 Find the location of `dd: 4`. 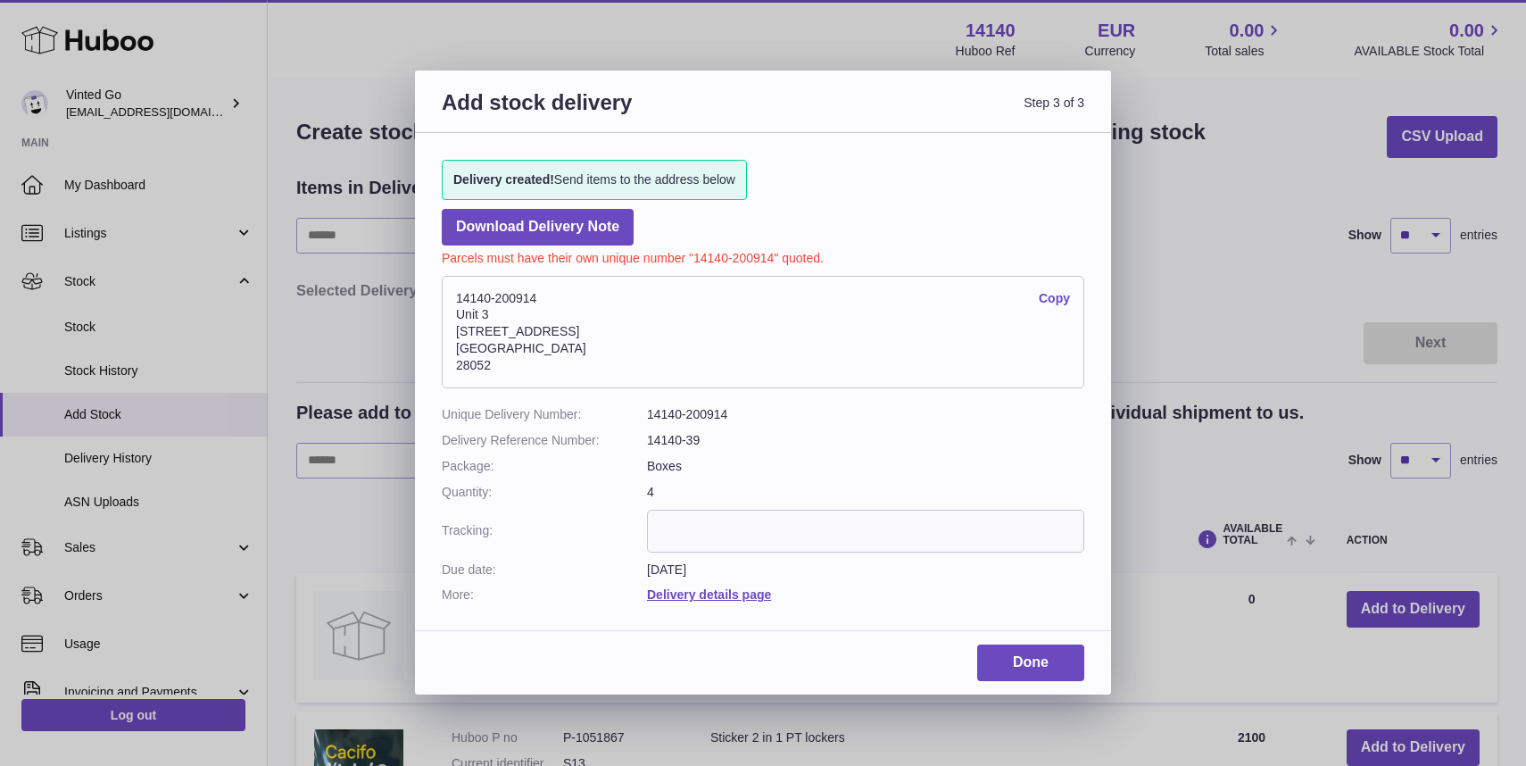

dd: 4 is located at coordinates (866, 492).